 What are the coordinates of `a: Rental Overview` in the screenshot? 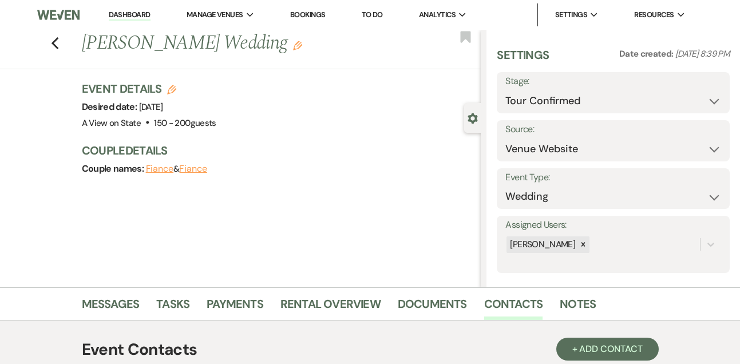 It's located at (330, 307).